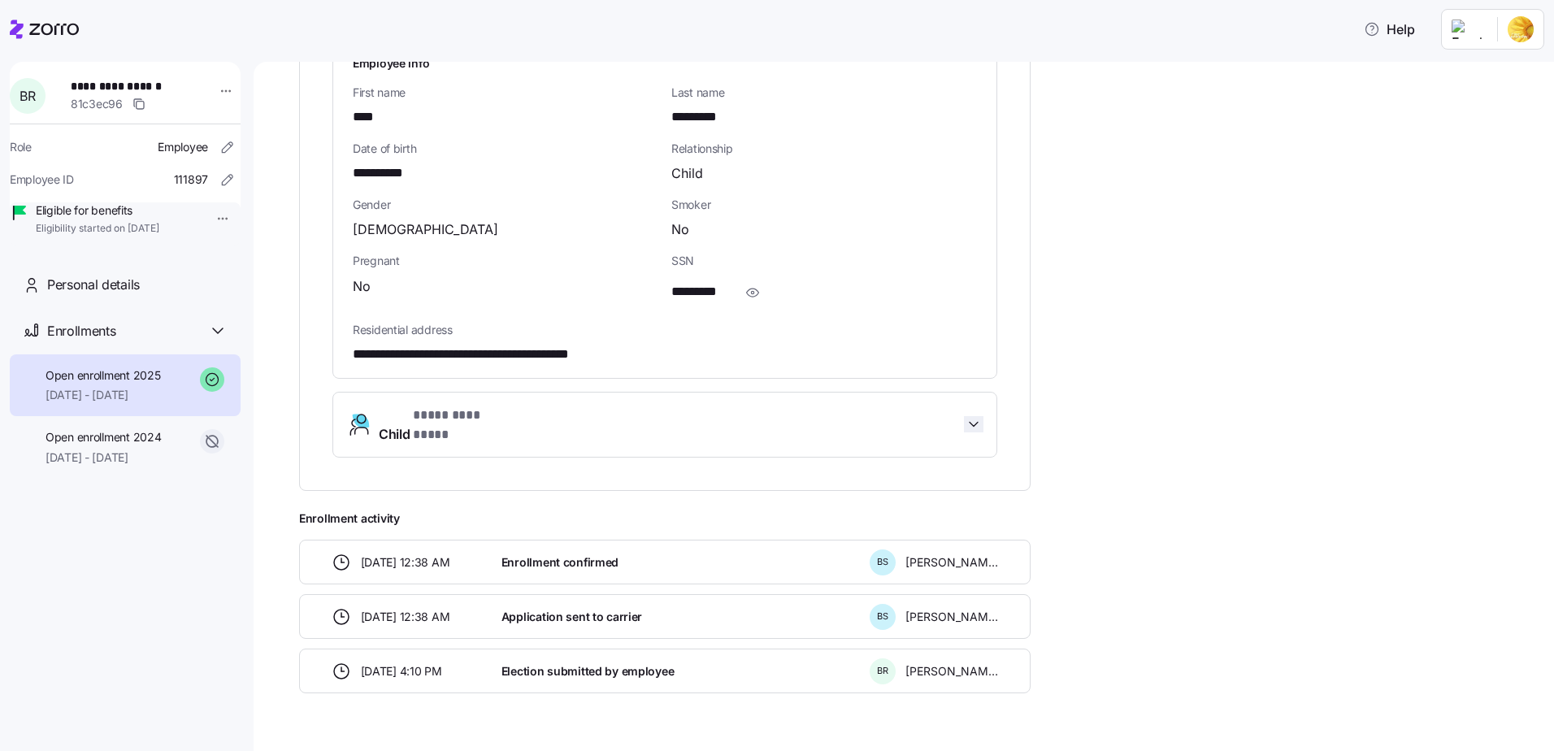 The height and width of the screenshot is (751, 1554). I want to click on span: Open enrollment 2025, so click(102, 376).